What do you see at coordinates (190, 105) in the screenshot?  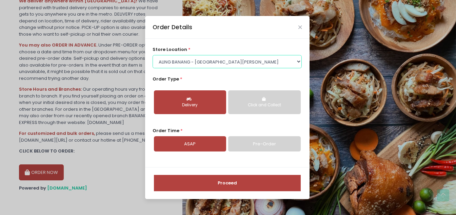 I see `div: Delivery` at bounding box center [190, 105].